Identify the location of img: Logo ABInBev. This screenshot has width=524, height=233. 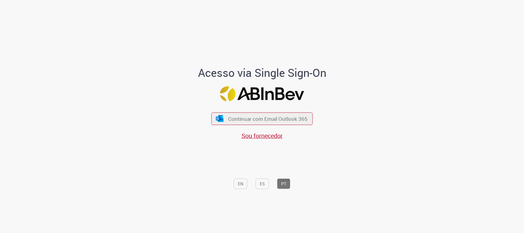
(262, 93).